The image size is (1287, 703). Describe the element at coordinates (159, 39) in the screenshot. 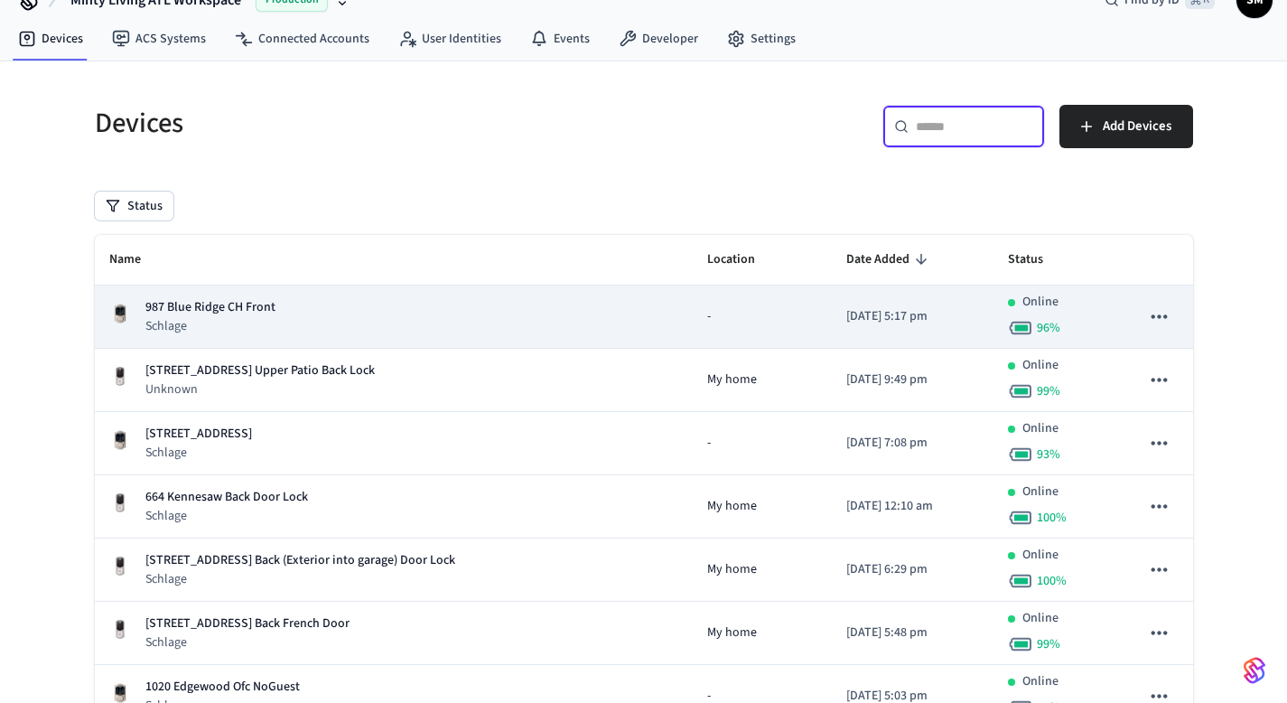

I see `a: ACS Systems` at that location.